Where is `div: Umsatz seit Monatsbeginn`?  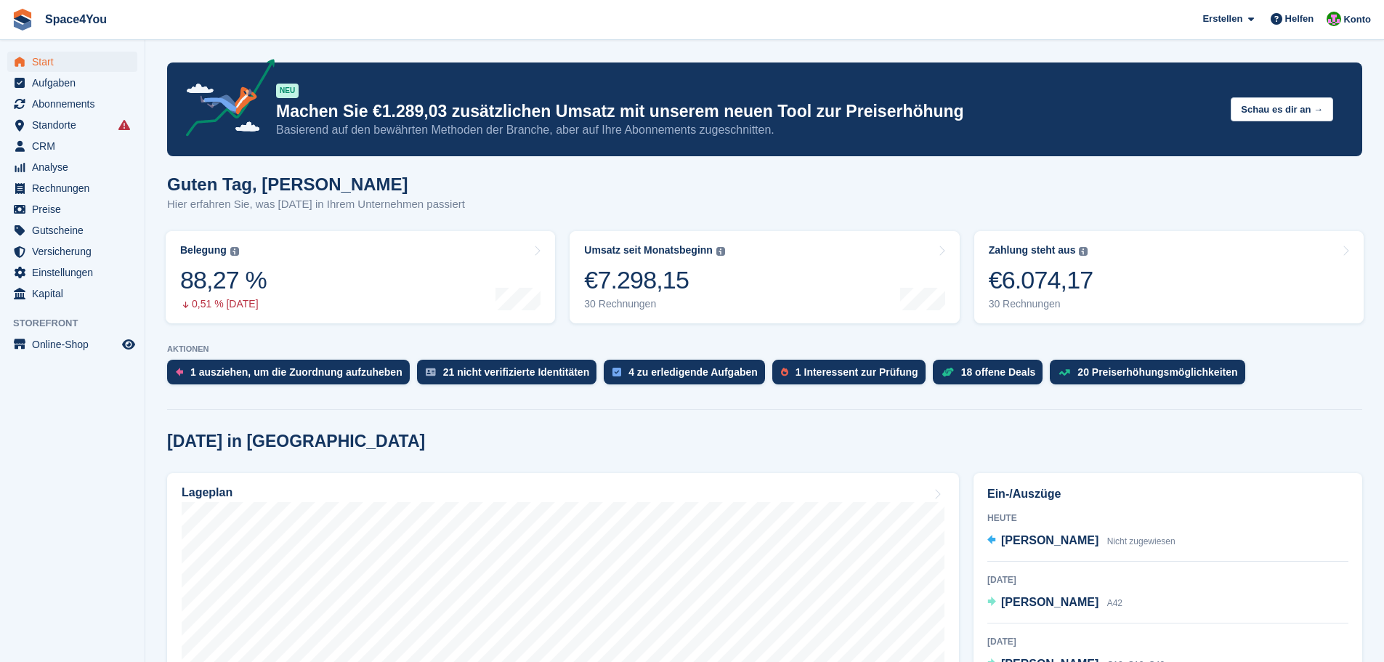
div: Umsatz seit Monatsbeginn is located at coordinates (648, 250).